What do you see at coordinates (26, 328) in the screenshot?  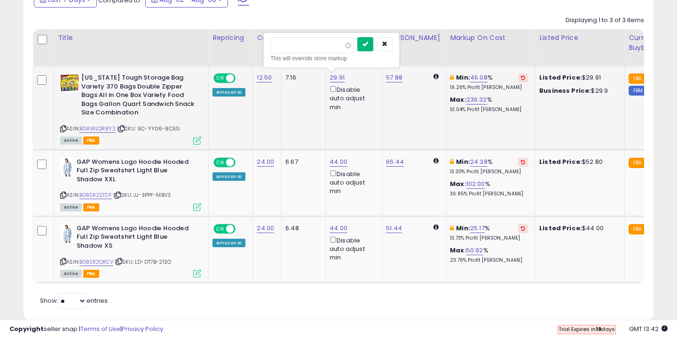 I see `strong: Copyright` at bounding box center [26, 328].